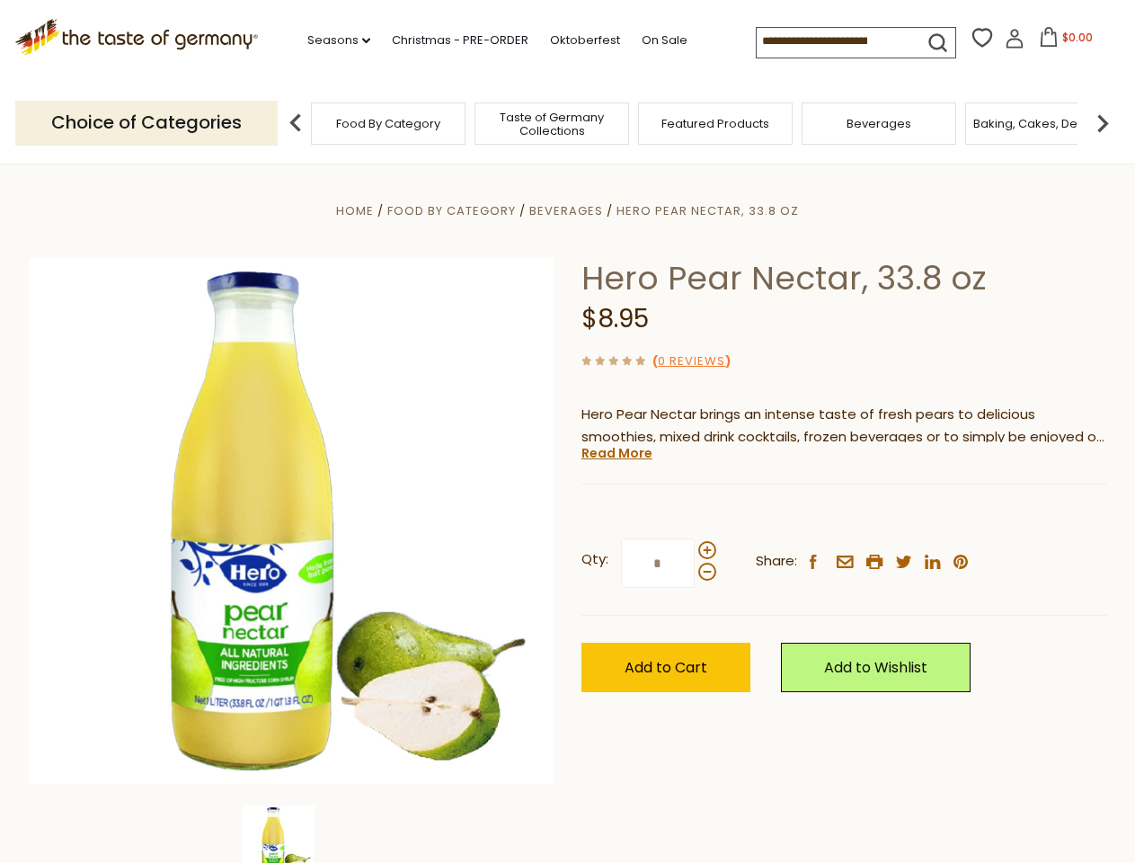  I want to click on span: Share:, so click(776, 561).